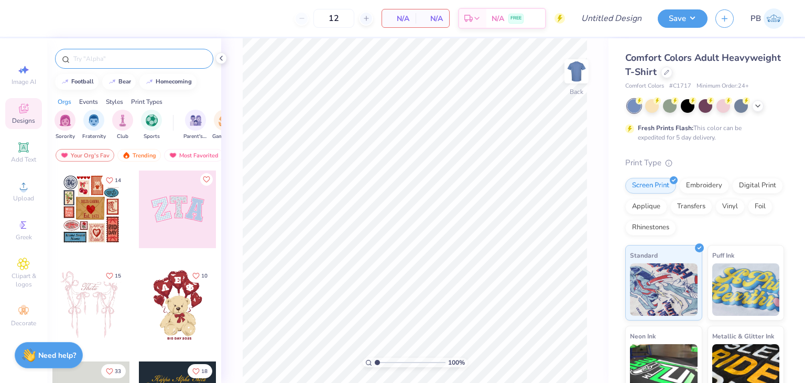 This screenshot has height=383, width=805. What do you see at coordinates (645, 86) in the screenshot?
I see `span: Comfort Colors` at bounding box center [645, 86].